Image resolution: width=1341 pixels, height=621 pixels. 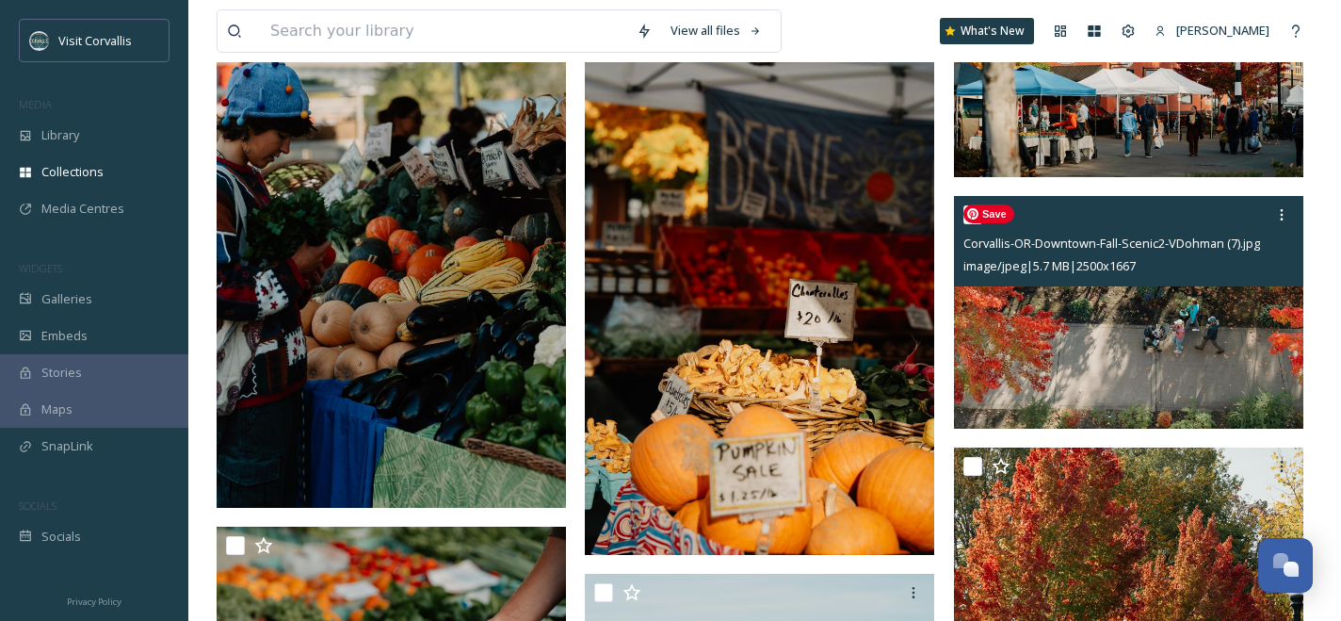 What do you see at coordinates (95, 40) in the screenshot?
I see `span: Visit Corvallis` at bounding box center [95, 40].